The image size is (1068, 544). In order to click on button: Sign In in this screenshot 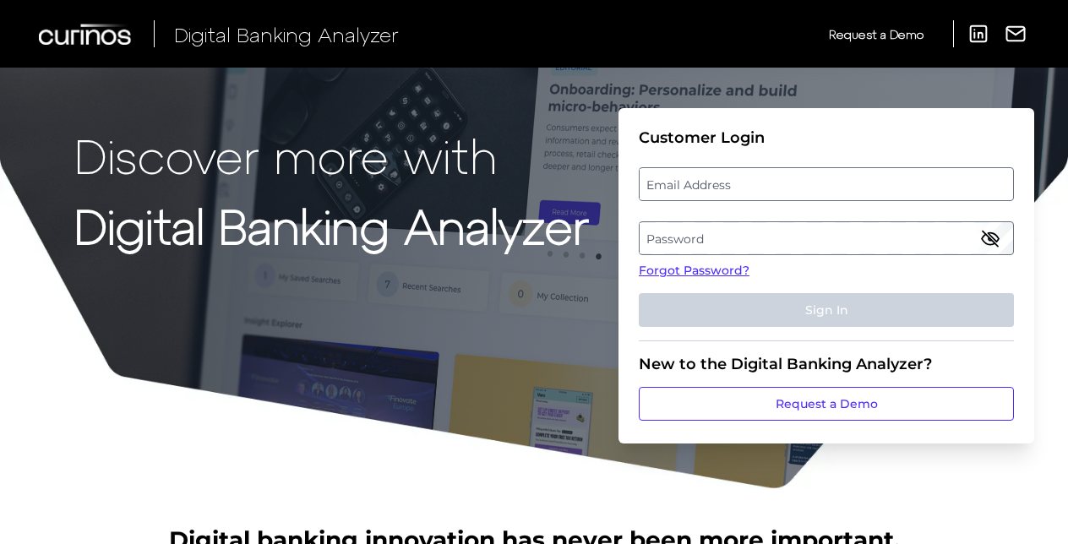, I will do `click(827, 310)`.